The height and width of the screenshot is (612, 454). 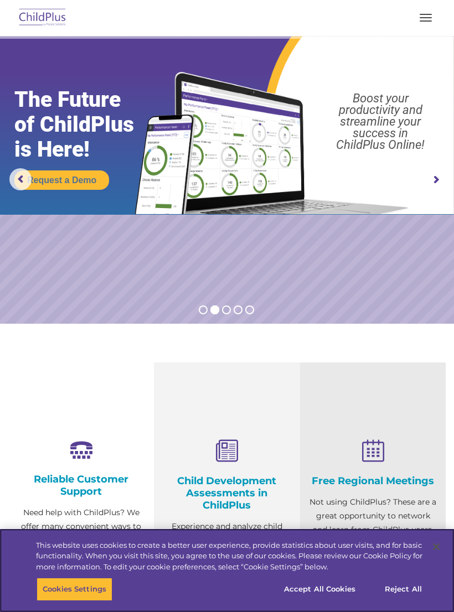 What do you see at coordinates (380, 121) in the screenshot?
I see `rs-layer: Boost your productivity and streamline your success in ChildPlus Online!` at bounding box center [380, 121].